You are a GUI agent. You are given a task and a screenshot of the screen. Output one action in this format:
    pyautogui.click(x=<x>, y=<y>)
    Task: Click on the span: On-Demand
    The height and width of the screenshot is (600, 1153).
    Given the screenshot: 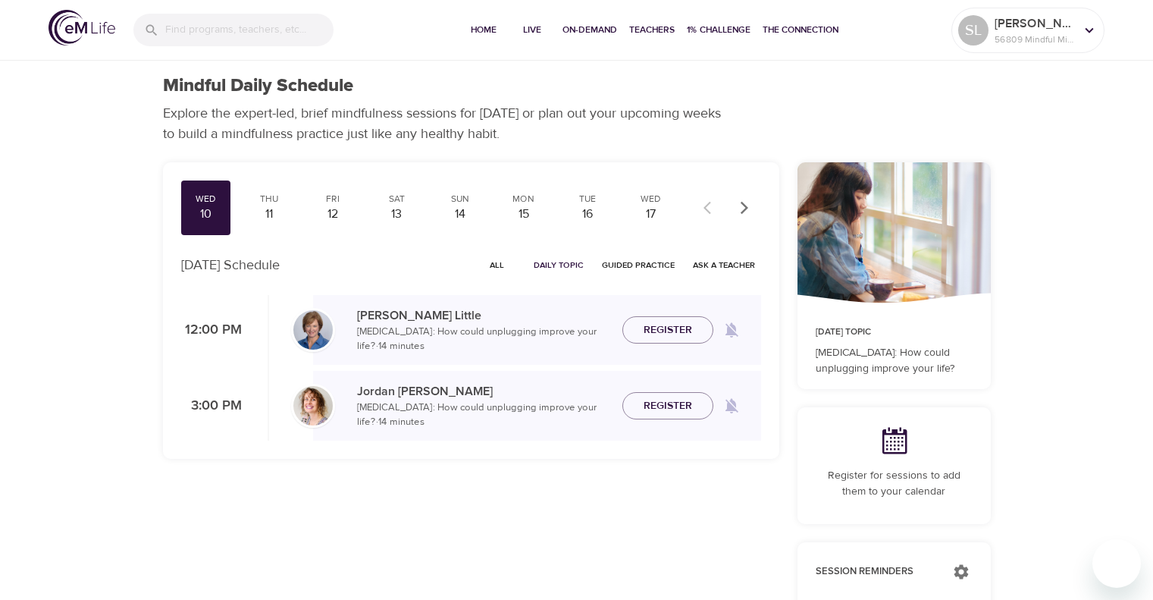 What is the action you would take?
    pyautogui.click(x=590, y=30)
    